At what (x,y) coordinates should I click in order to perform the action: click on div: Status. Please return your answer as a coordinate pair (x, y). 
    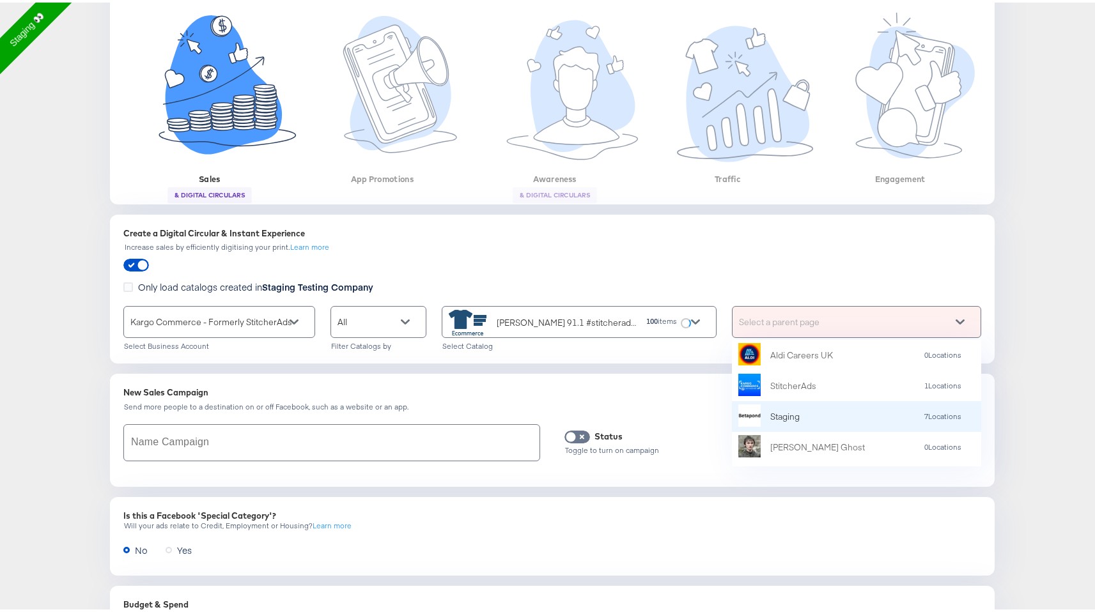
    Looking at the image, I should click on (608, 434).